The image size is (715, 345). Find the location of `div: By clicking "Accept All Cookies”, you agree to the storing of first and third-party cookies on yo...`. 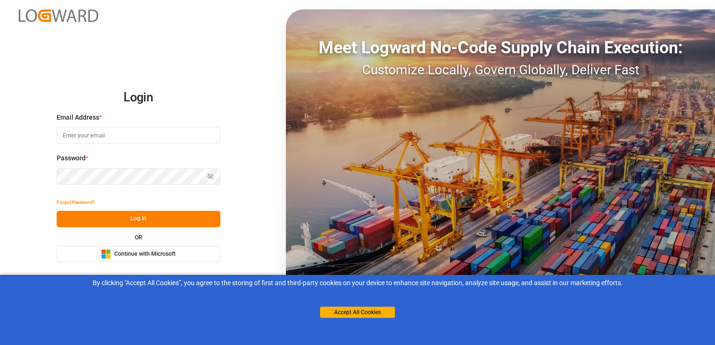

div: By clicking "Accept All Cookies”, you agree to the storing of first and third-party cookies on yo... is located at coordinates (357, 283).